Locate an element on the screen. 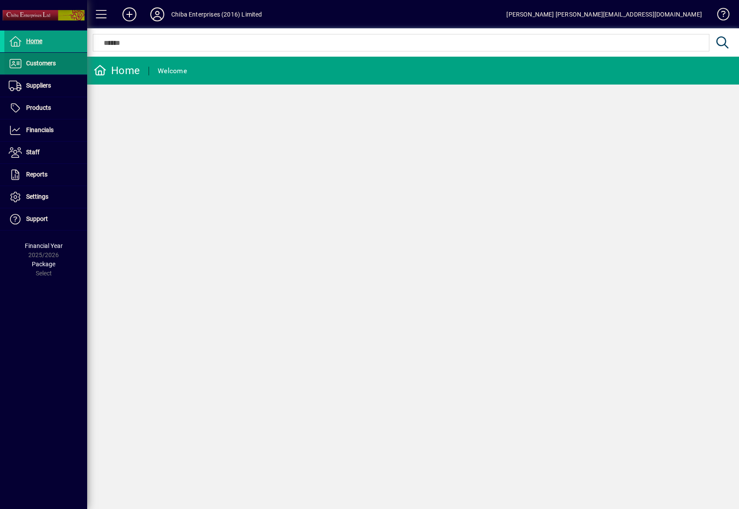 Image resolution: width=739 pixels, height=509 pixels. a: Customers is located at coordinates (46, 64).